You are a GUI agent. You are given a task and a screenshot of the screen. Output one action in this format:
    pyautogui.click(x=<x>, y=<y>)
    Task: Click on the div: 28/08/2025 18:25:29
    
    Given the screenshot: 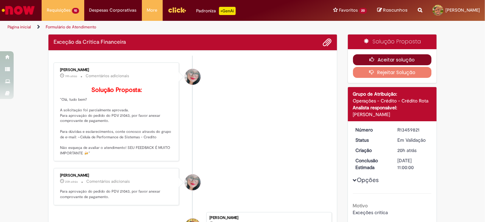 What is the action you would take?
    pyautogui.click(x=413, y=150)
    